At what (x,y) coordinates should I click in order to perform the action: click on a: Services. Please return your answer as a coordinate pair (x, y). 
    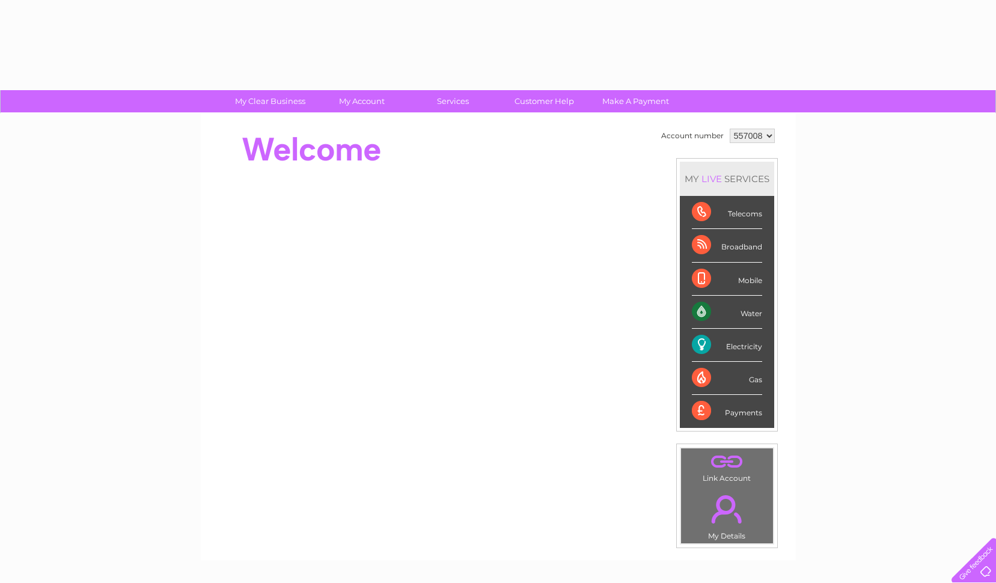
    Looking at the image, I should click on (452, 101).